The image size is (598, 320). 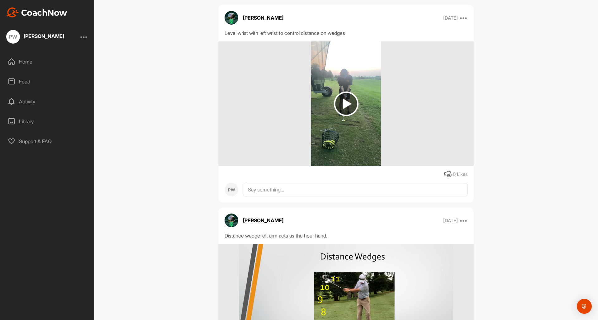 I want to click on div: Library, so click(x=47, y=121).